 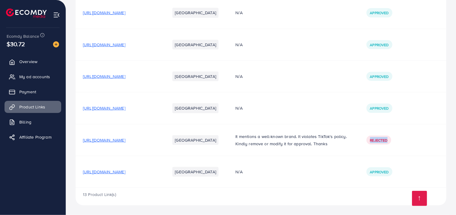 I want to click on span: Overview, so click(x=28, y=62).